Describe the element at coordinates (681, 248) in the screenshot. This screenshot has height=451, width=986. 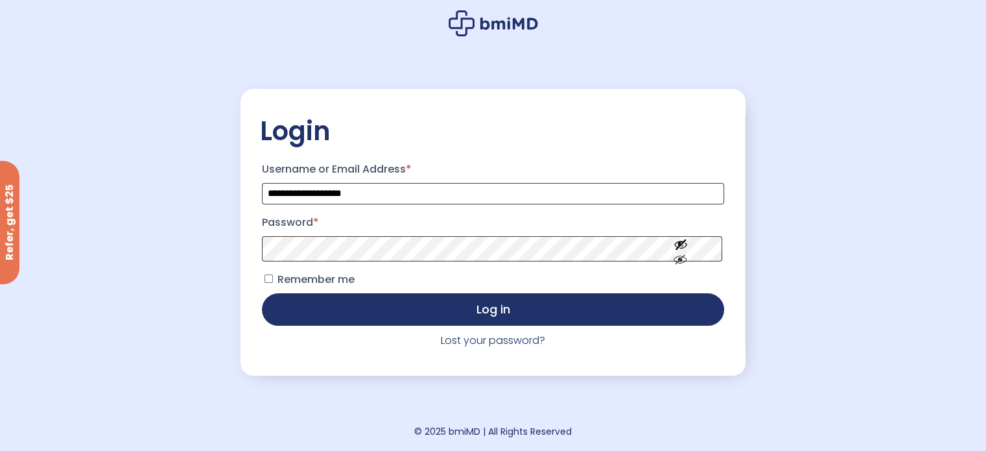
I see `button: Show password` at that location.